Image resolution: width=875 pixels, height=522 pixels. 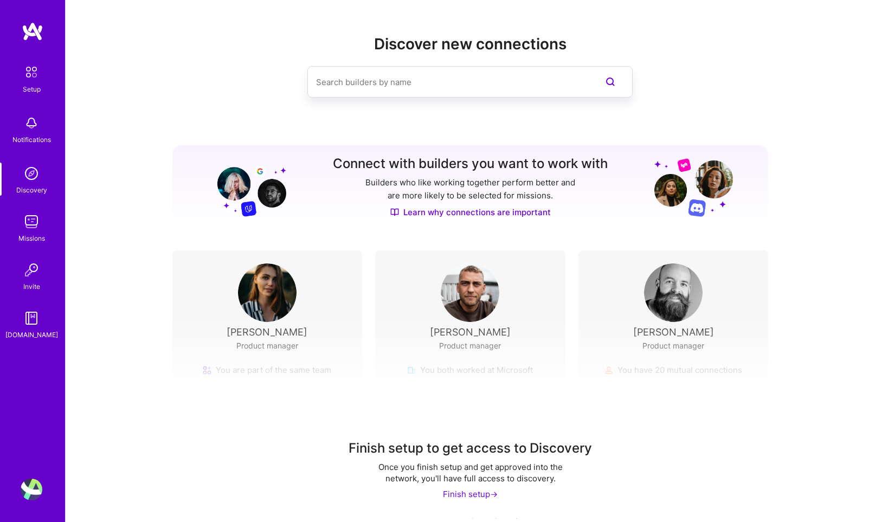 What do you see at coordinates (31, 270) in the screenshot?
I see `img: Invite` at bounding box center [31, 270].